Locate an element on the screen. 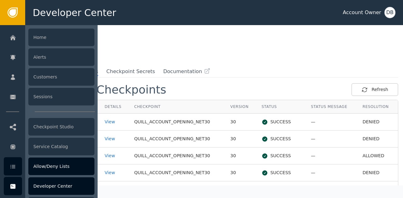  div: Developer Center is located at coordinates (61, 187).